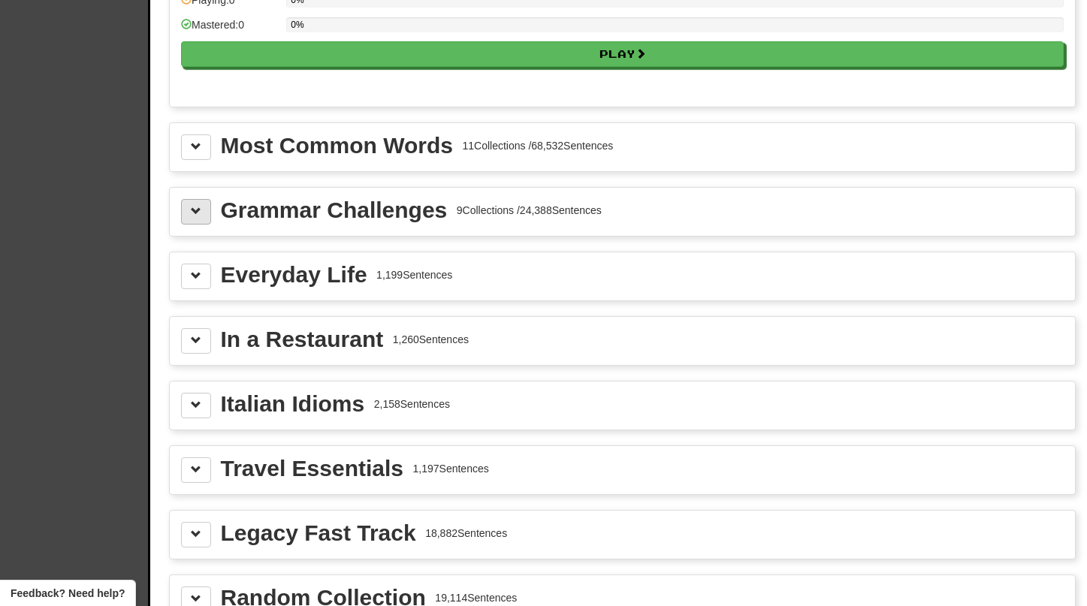  Describe the element at coordinates (622, 54) in the screenshot. I see `button: Play` at that location.